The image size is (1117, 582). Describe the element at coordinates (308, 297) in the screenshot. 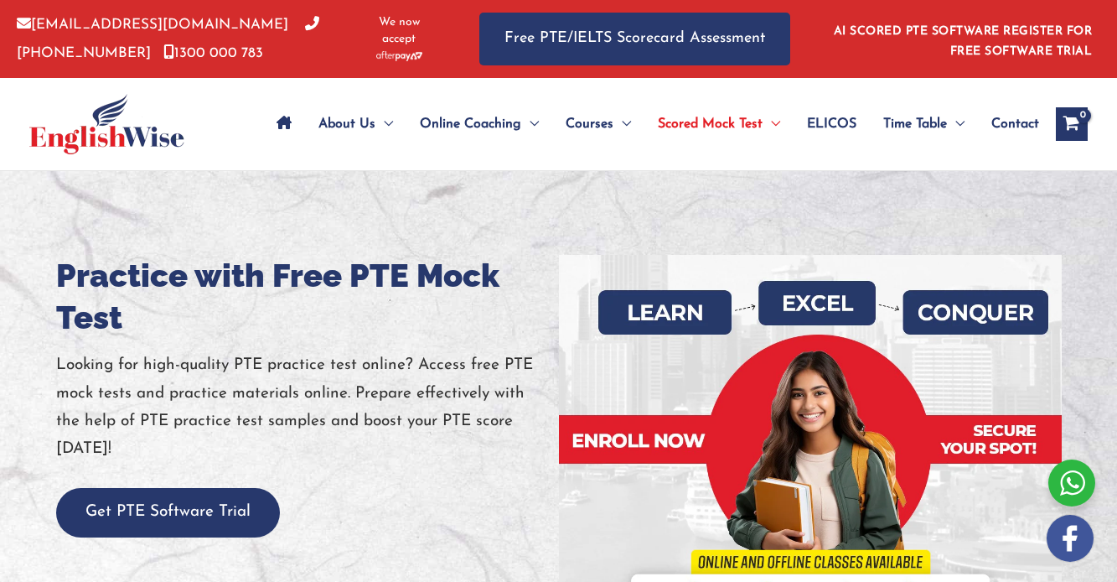

I see `h1: Practice with Free PTE Mock Test` at that location.